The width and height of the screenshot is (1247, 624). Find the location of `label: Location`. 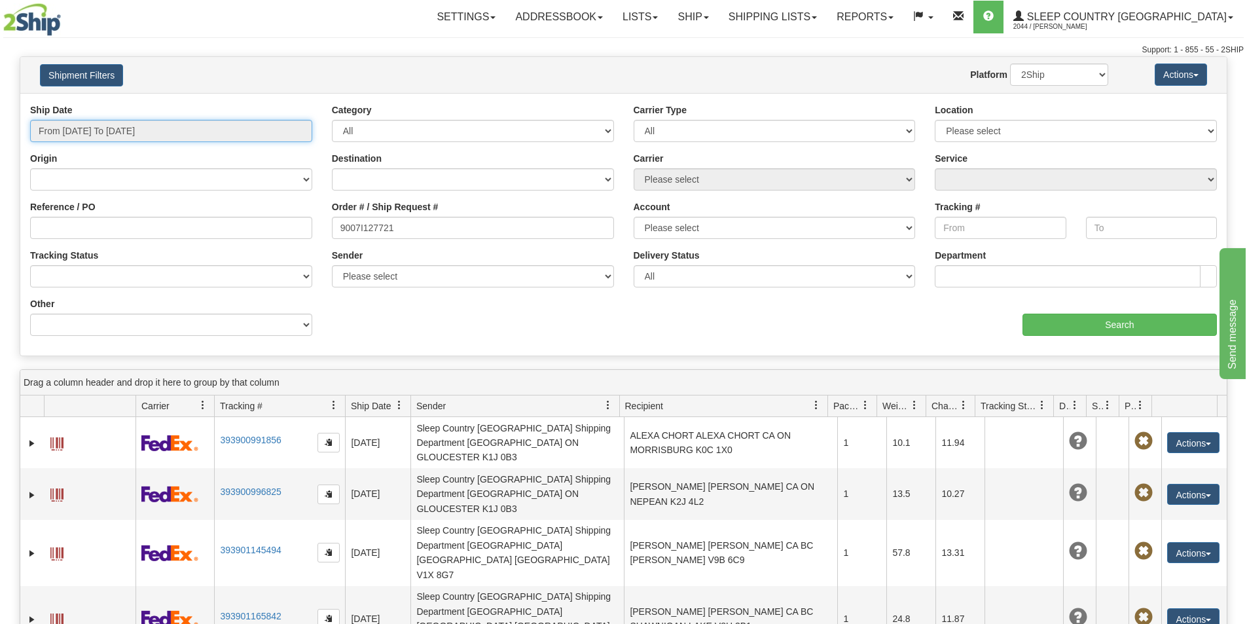

label: Location is located at coordinates (954, 110).